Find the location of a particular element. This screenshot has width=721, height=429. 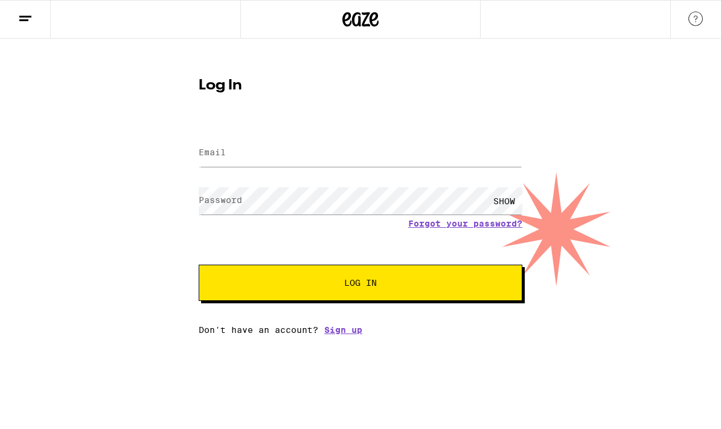

label: Email is located at coordinates (212, 152).